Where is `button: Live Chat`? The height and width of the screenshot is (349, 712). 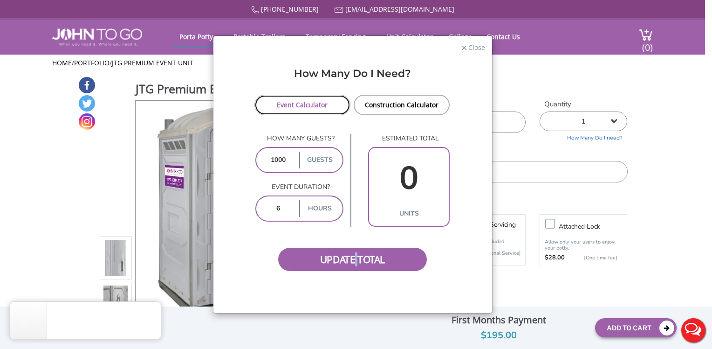 button: Live Chat is located at coordinates (693, 330).